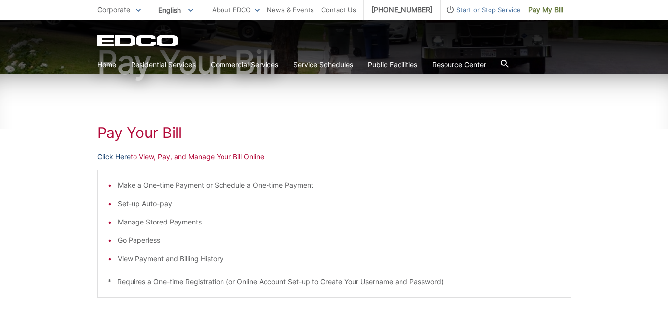  Describe the element at coordinates (138, 41) in the screenshot. I see `a: EDCD logo. Return to the homepage.` at that location.